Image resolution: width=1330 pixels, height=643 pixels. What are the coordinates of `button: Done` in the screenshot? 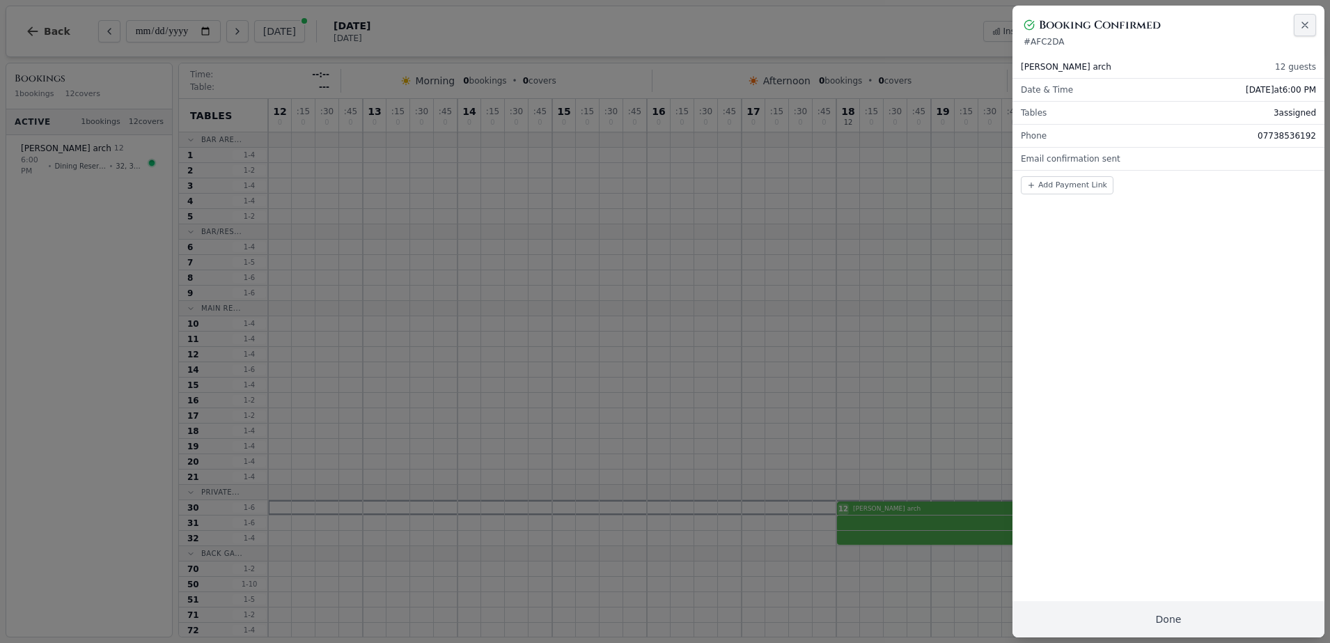 It's located at (1168, 619).